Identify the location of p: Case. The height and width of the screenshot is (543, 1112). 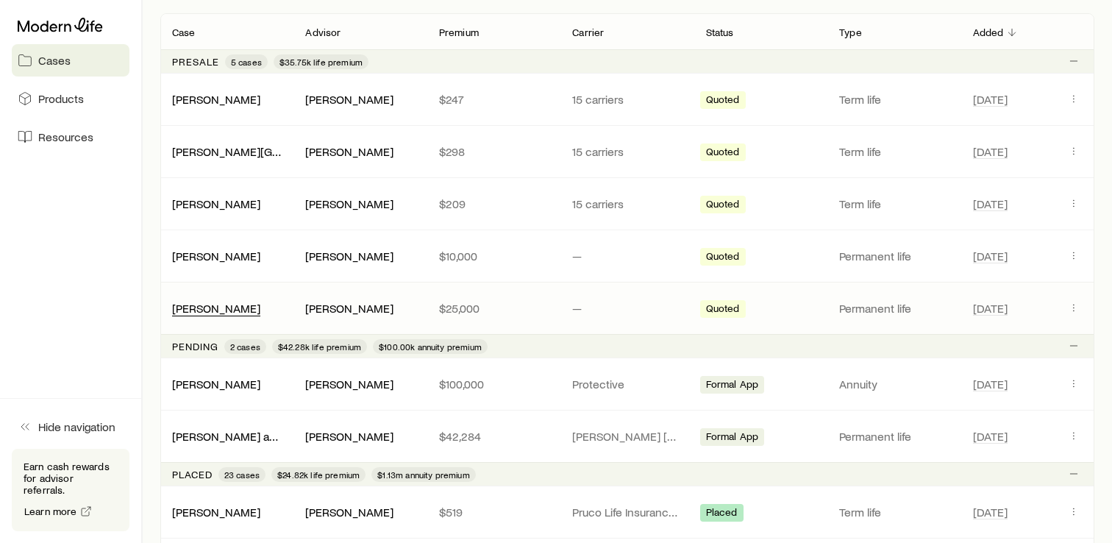
(184, 32).